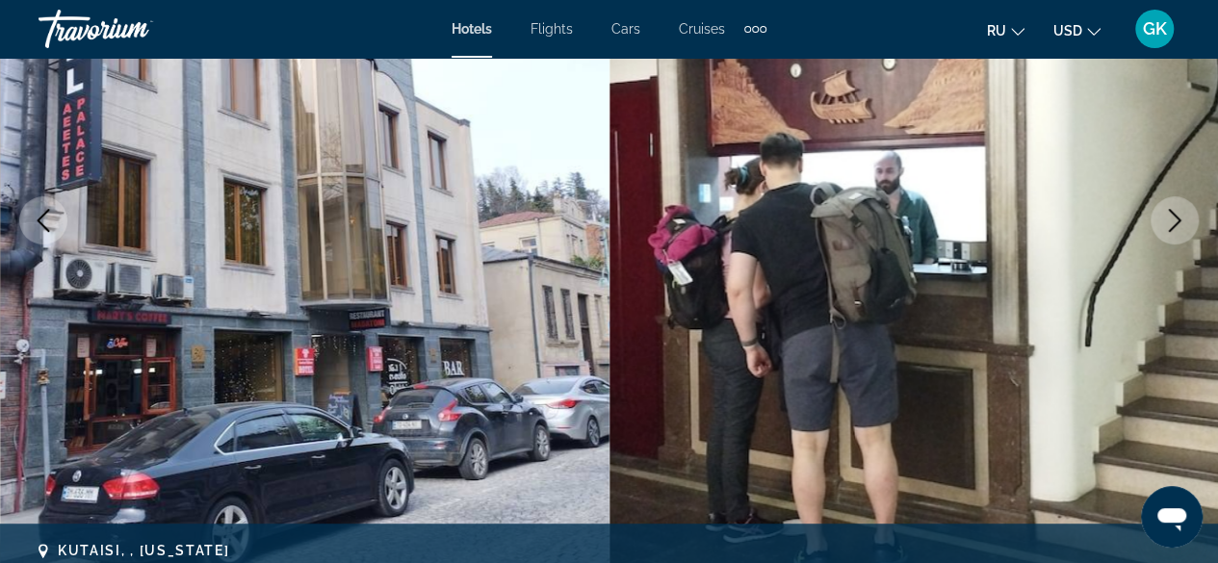 The height and width of the screenshot is (563, 1218). Describe the element at coordinates (1067, 31) in the screenshot. I see `span: USD` at that location.